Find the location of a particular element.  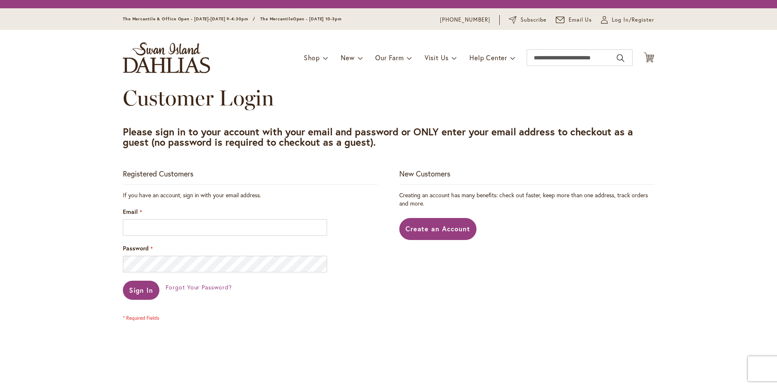

div: If you have an account, sign in with your email address. is located at coordinates (250, 195).